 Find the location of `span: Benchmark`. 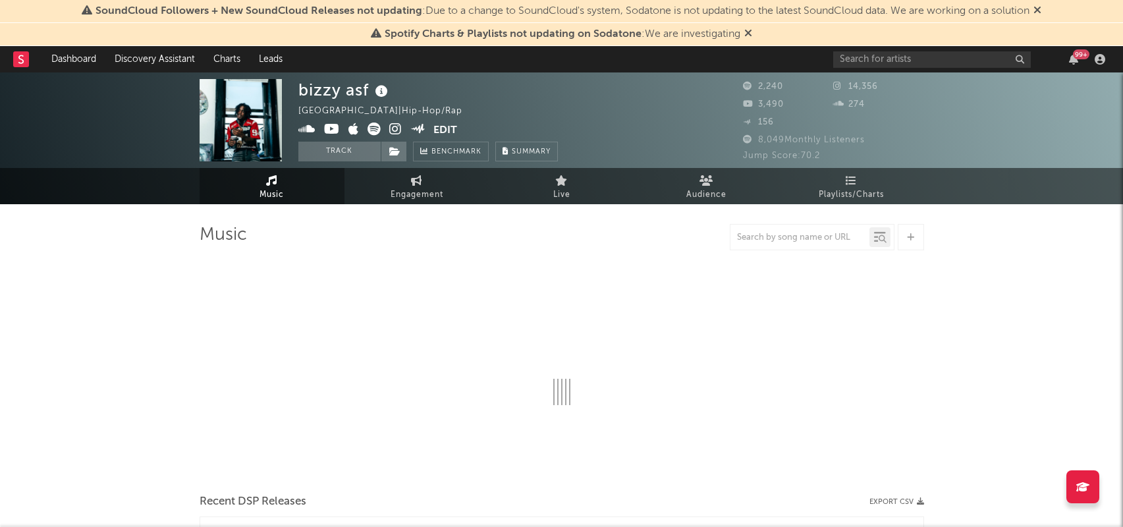

span: Benchmark is located at coordinates (457, 152).